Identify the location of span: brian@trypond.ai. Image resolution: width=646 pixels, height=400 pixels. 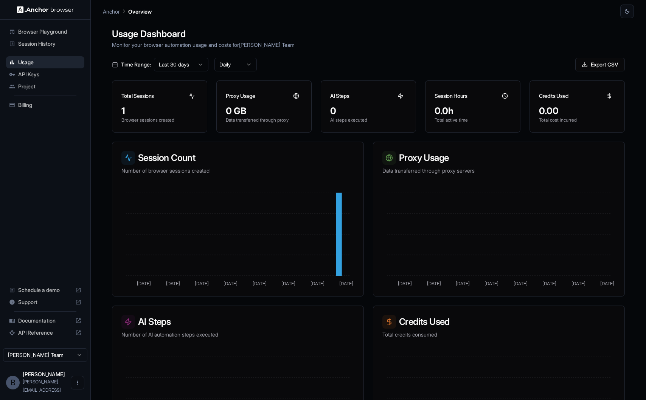
(42, 386).